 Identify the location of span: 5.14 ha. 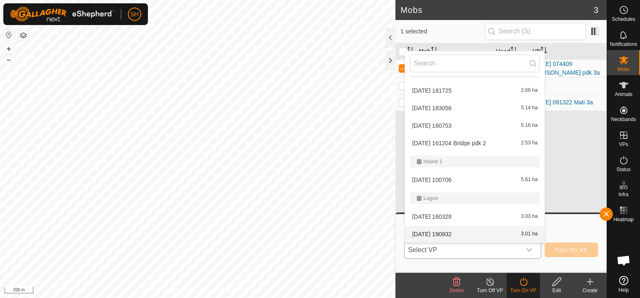
(530, 108).